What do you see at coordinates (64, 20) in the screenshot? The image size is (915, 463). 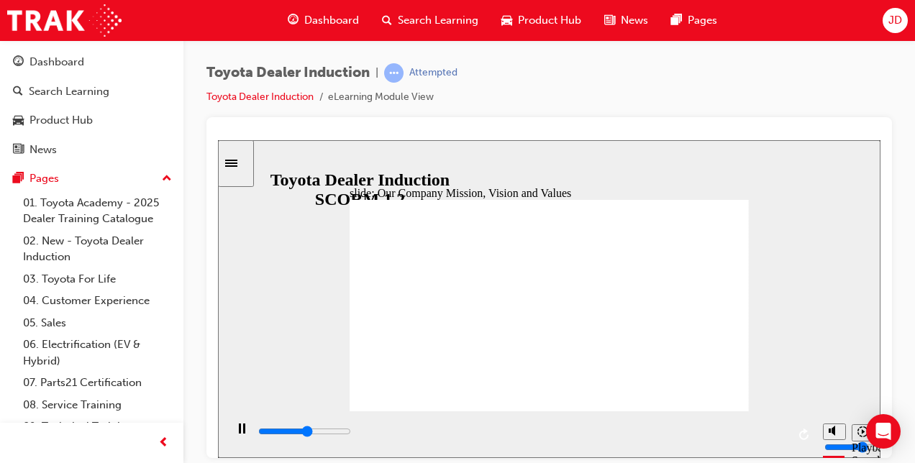 I see `img: Trak` at bounding box center [64, 20].